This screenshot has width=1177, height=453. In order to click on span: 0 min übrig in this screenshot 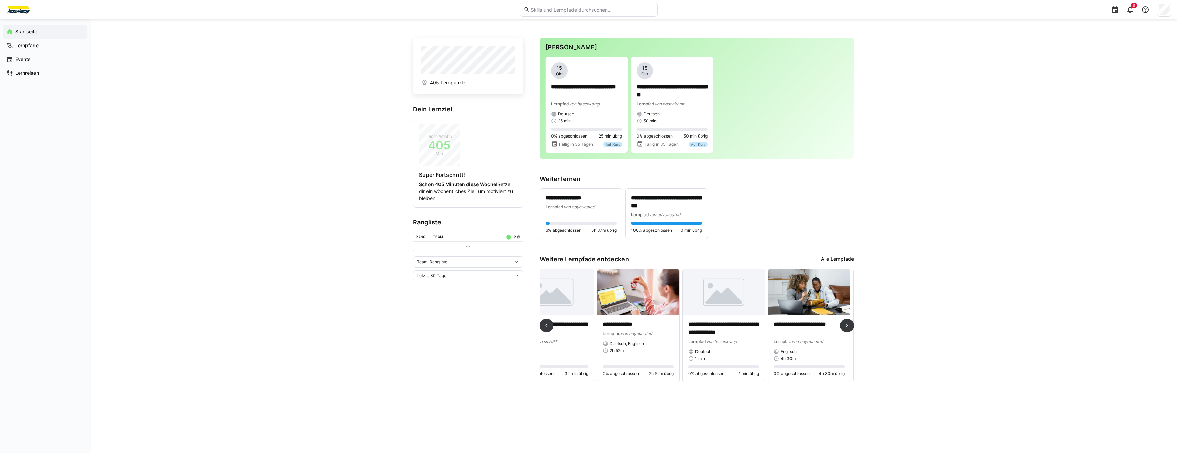, I will do `click(691, 230)`.